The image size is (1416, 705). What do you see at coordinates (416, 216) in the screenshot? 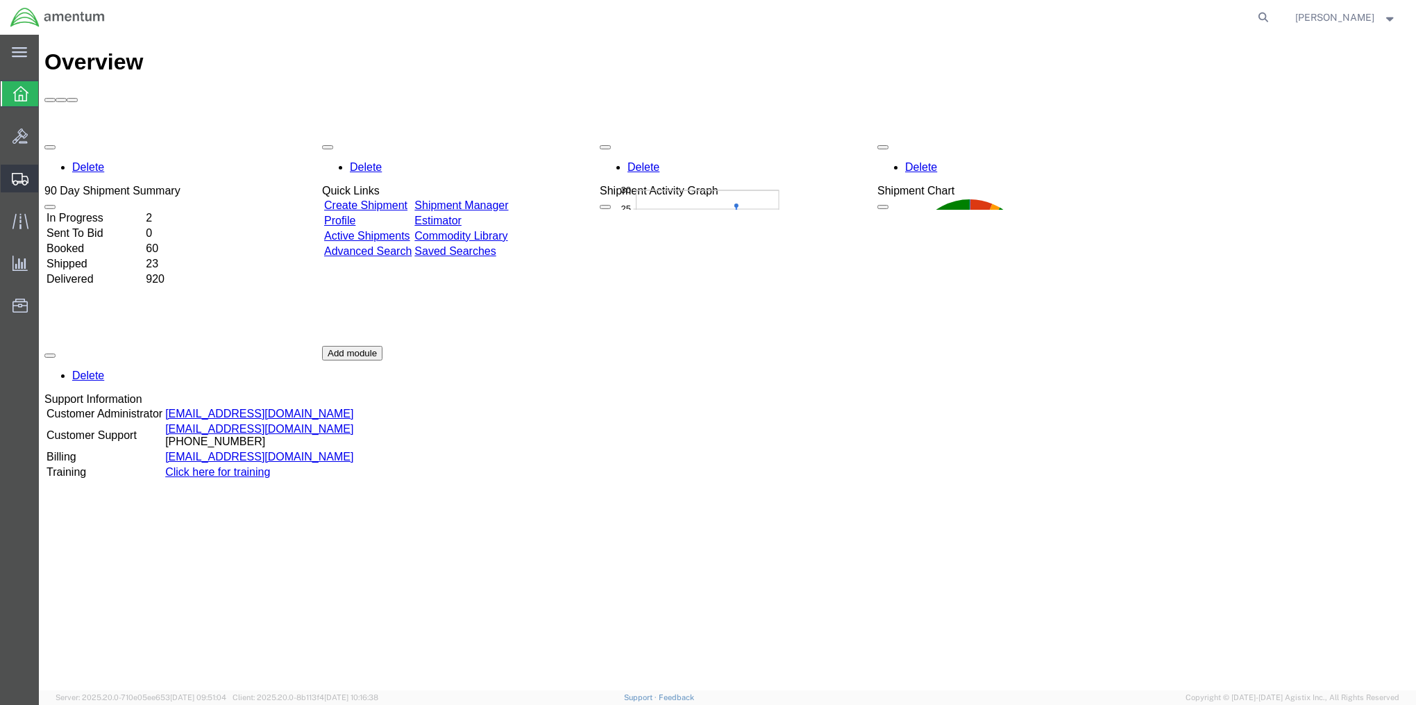
I see `a: Saved Searches` at bounding box center [416, 216].